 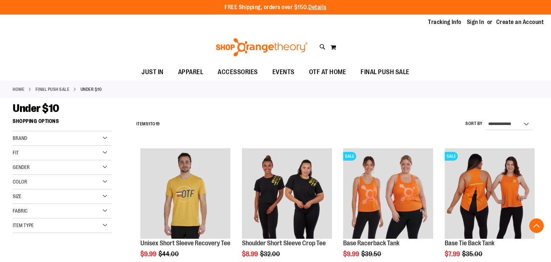 I want to click on p: FREE Shipping, orders over $150., so click(x=275, y=7).